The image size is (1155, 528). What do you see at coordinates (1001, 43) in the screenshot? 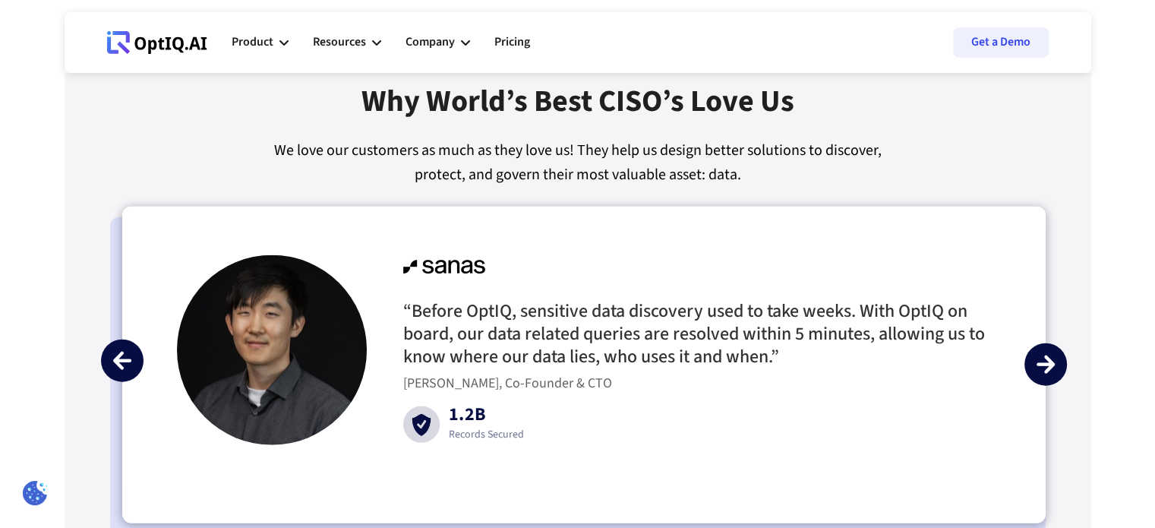
I see `a: Get a Demo` at bounding box center [1001, 43].